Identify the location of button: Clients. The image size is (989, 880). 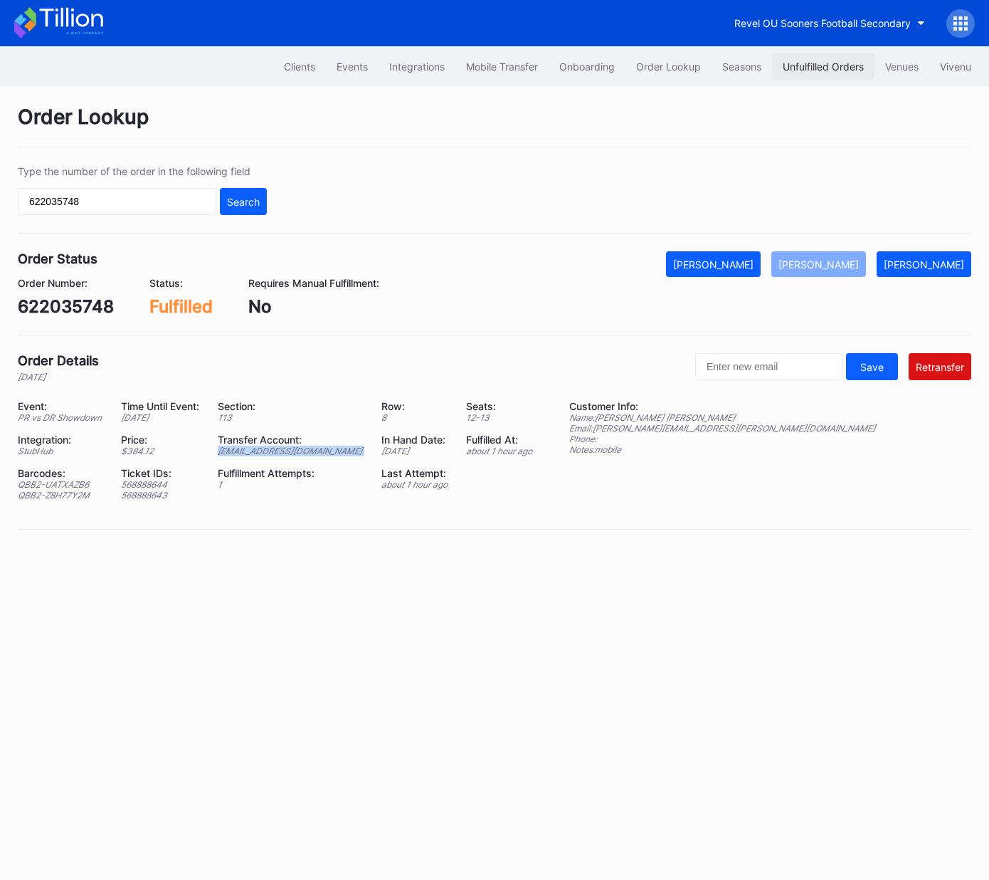
(300, 66).